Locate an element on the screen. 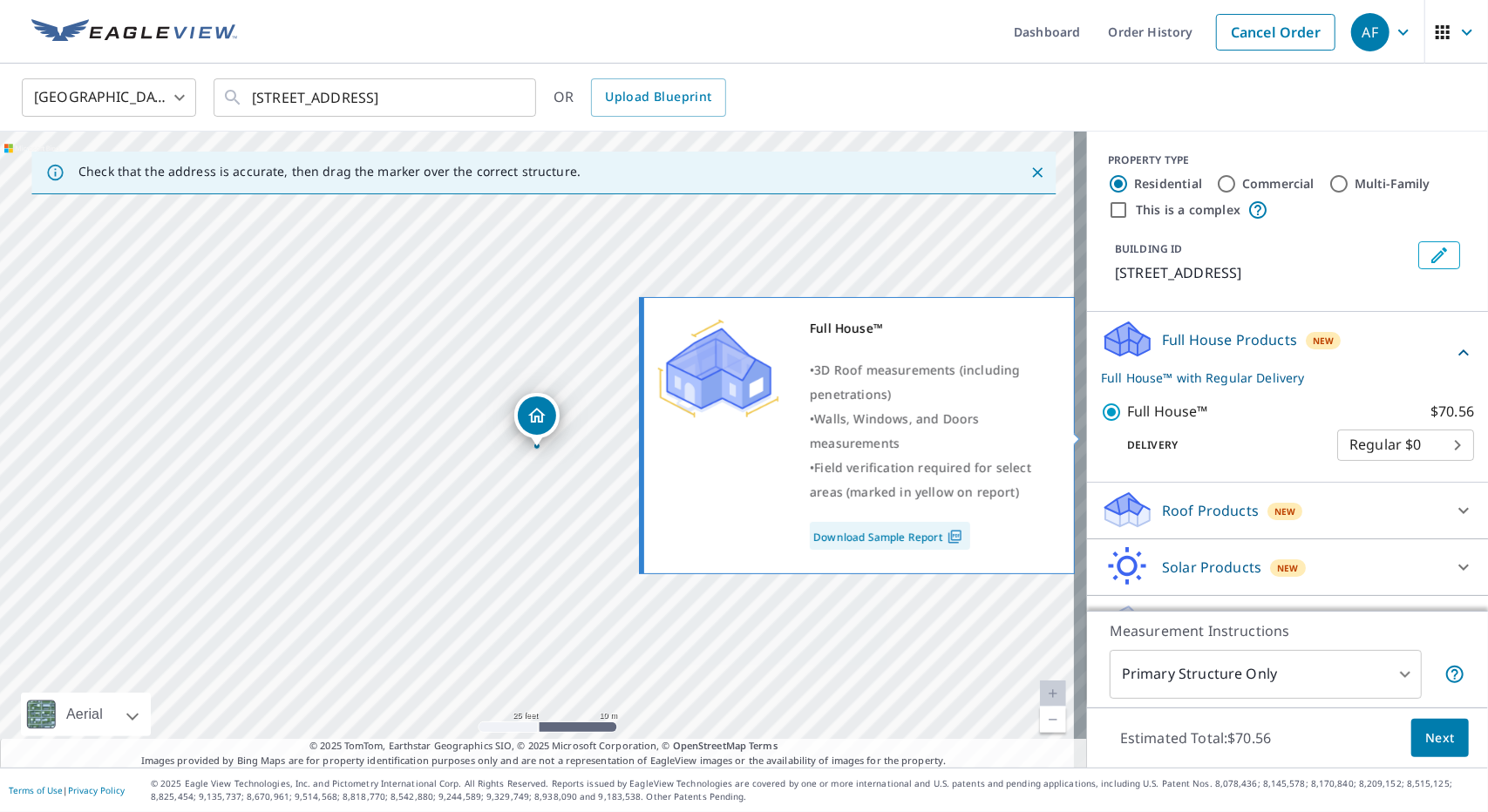  img: EV Logo is located at coordinates (135, 32).